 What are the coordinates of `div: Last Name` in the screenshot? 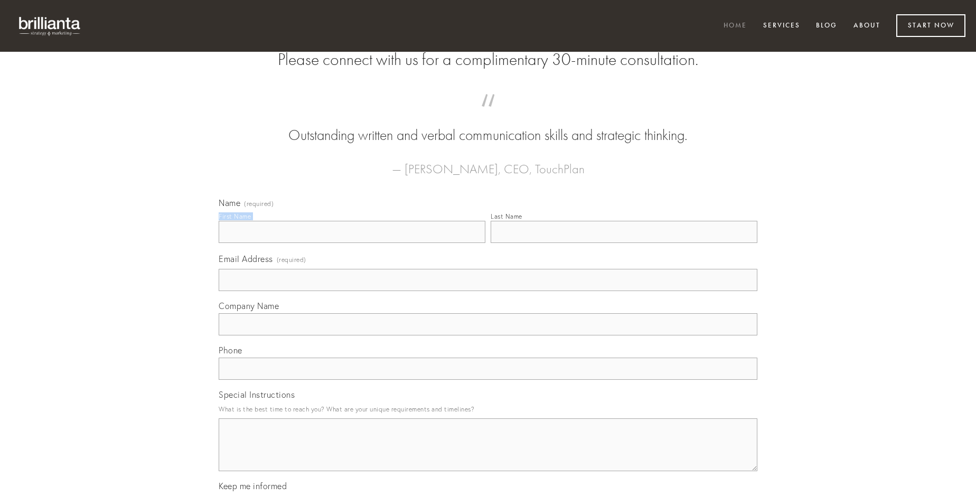 It's located at (506, 216).